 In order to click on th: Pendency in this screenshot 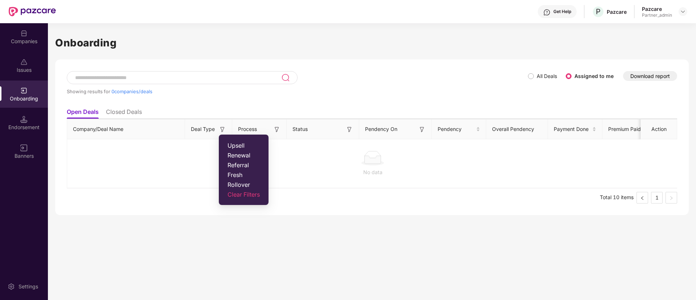, I will do `click(459, 129)`.